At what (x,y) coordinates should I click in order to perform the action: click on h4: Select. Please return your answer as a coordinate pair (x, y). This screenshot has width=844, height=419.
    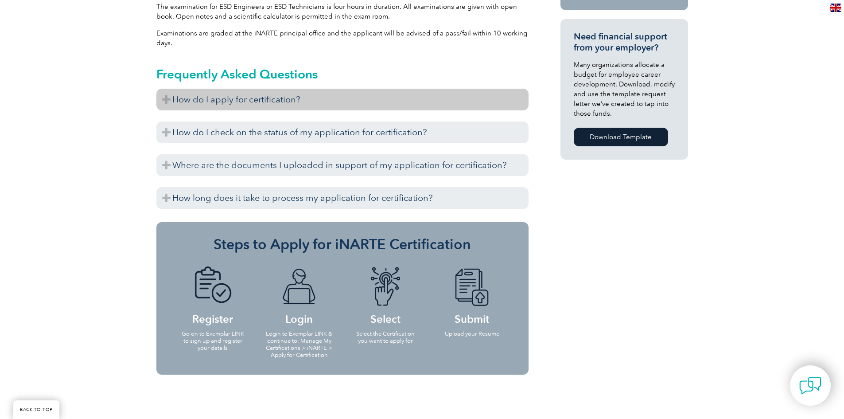
    Looking at the image, I should click on (385, 295).